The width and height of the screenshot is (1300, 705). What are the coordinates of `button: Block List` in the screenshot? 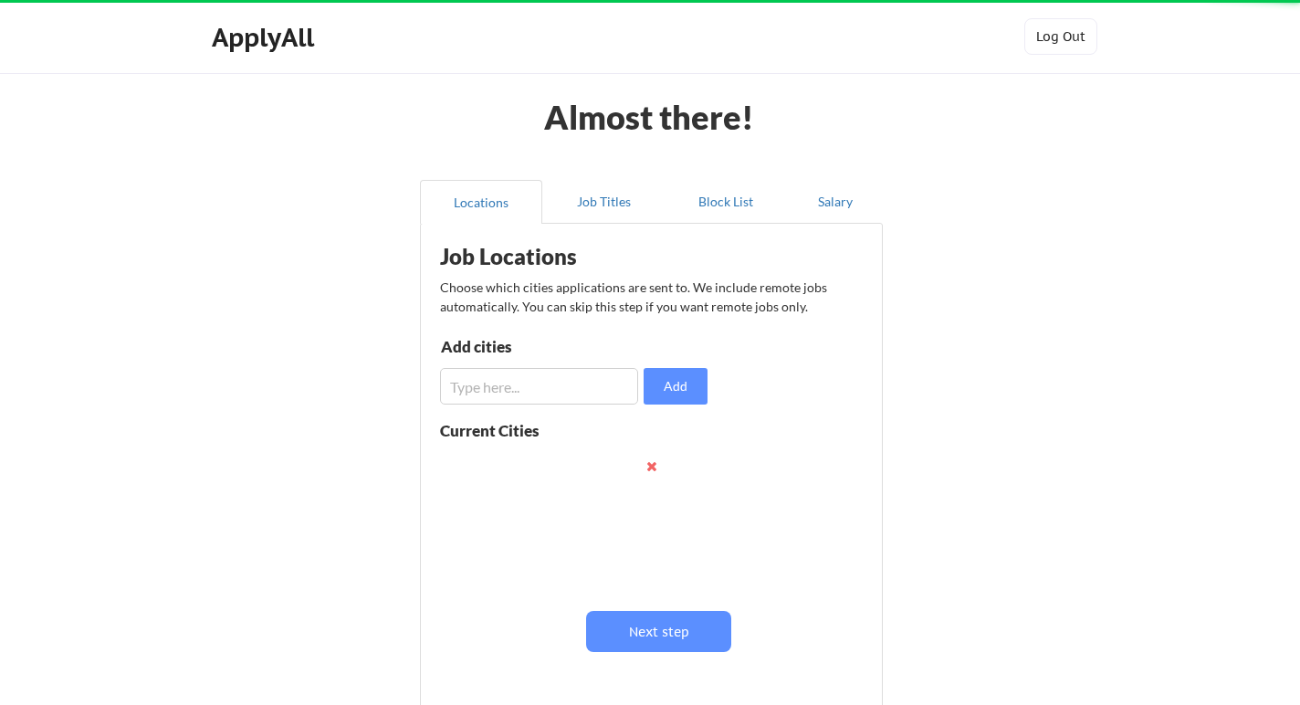 It's located at (726, 202).